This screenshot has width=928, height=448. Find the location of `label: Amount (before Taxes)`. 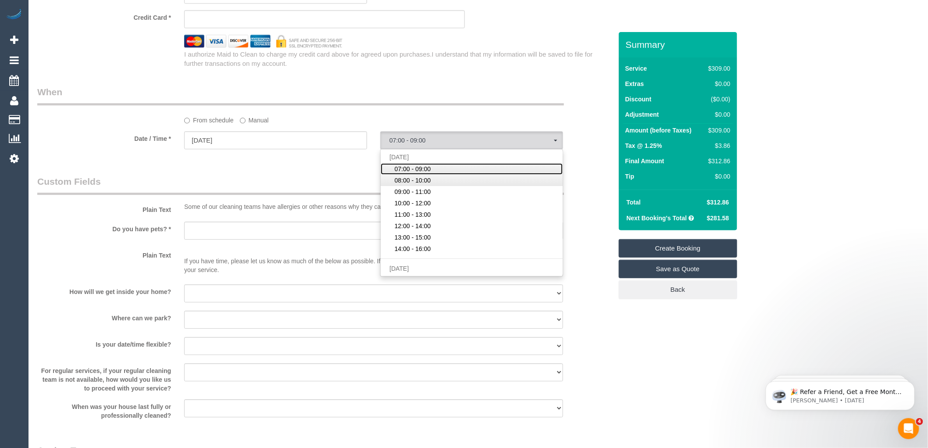

label: Amount (before Taxes) is located at coordinates (659, 130).